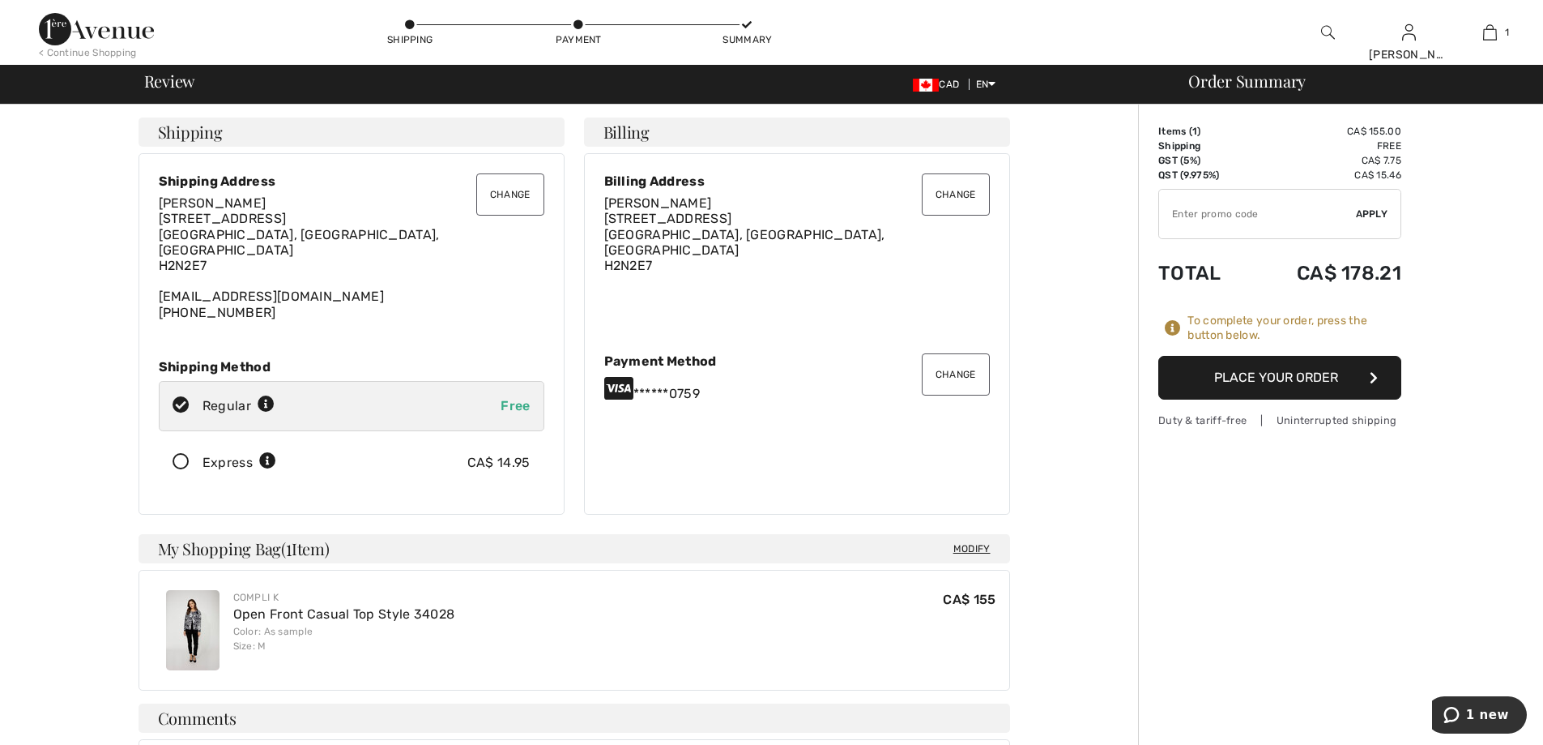  I want to click on a: Open Front Casual Top Style 34028, so click(344, 613).